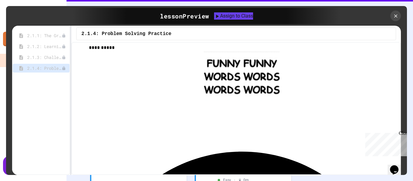  Describe the element at coordinates (22, 20) in the screenshot. I see `div: Chat with us now!Close` at that location.